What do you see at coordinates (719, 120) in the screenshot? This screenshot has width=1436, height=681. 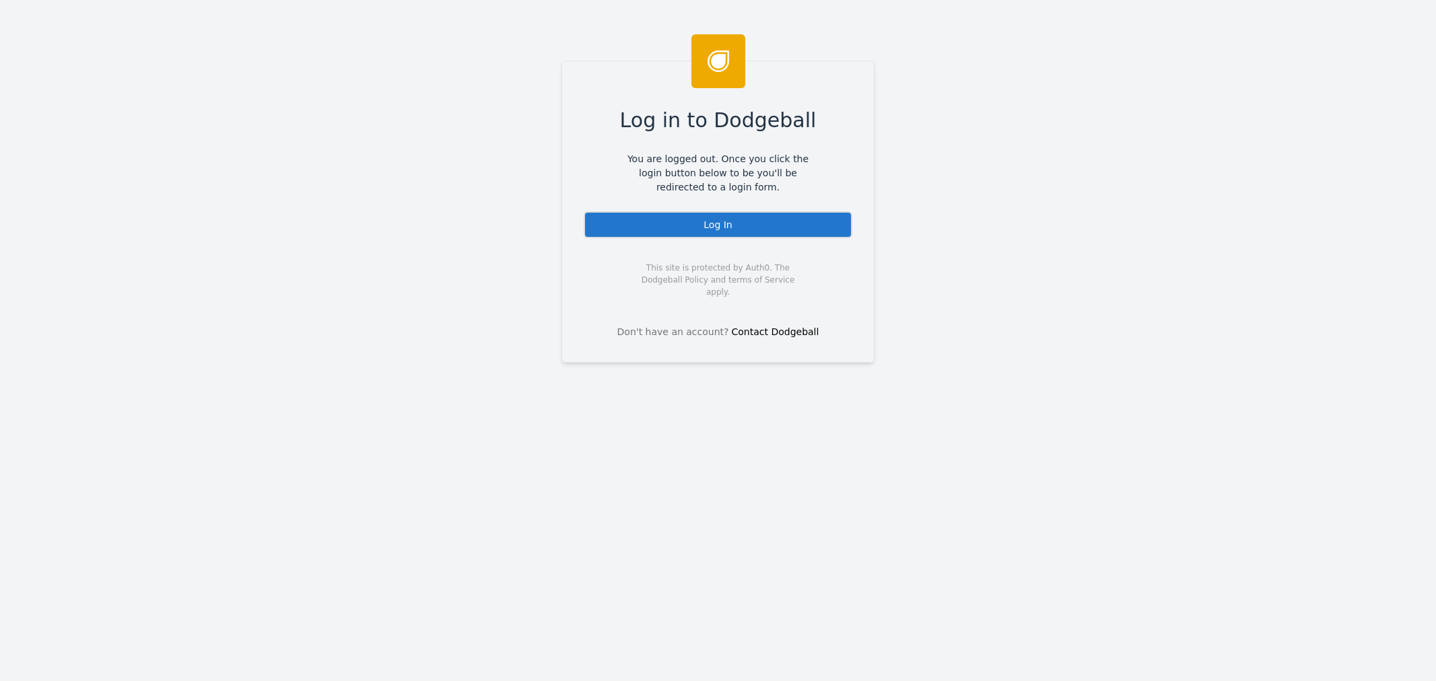 I see `span: Log in to Dodgeball` at bounding box center [719, 120].